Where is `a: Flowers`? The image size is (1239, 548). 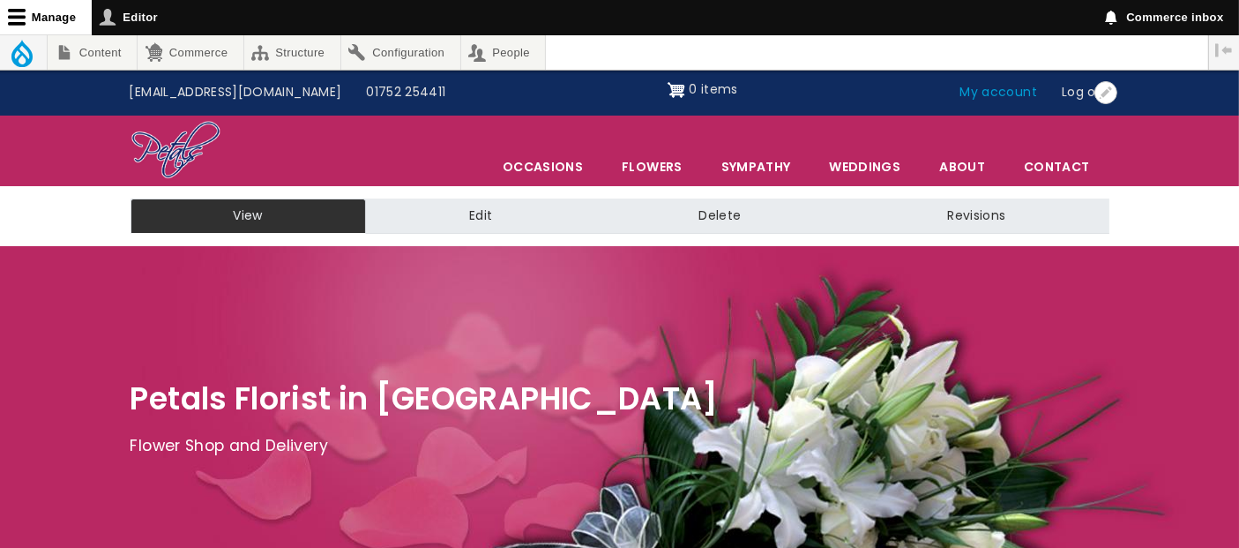
a: Flowers is located at coordinates (652, 167).